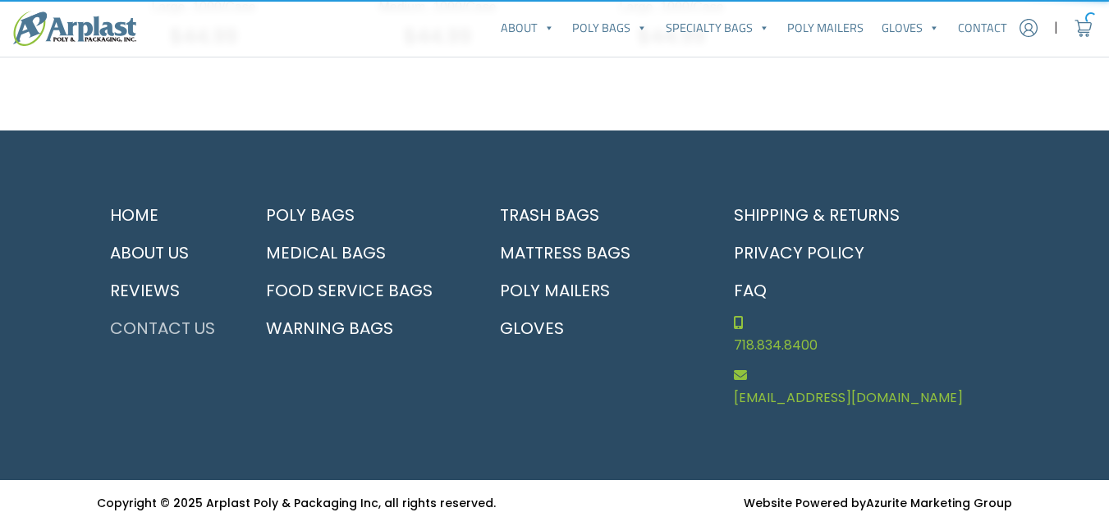 This screenshot has width=1109, height=526. What do you see at coordinates (296, 503) in the screenshot?
I see `small: Copyright © 2025 Arplast Poly & Packaging Inc, all rights reserved.` at bounding box center [296, 503].